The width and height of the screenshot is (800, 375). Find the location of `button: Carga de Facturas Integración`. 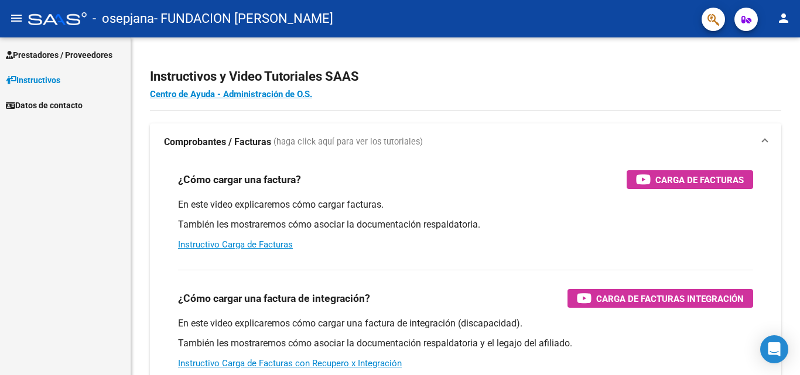

button: Carga de Facturas Integración is located at coordinates (660, 299).